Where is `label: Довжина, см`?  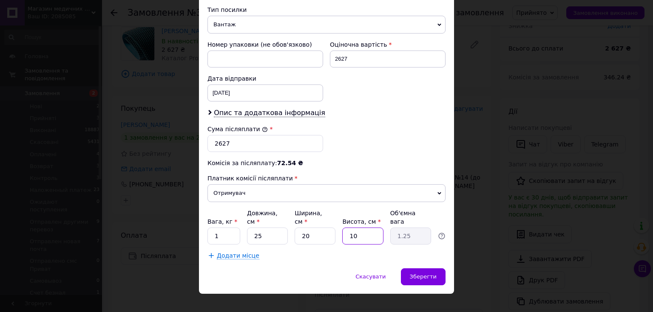
label: Довжина, см is located at coordinates (262, 218).